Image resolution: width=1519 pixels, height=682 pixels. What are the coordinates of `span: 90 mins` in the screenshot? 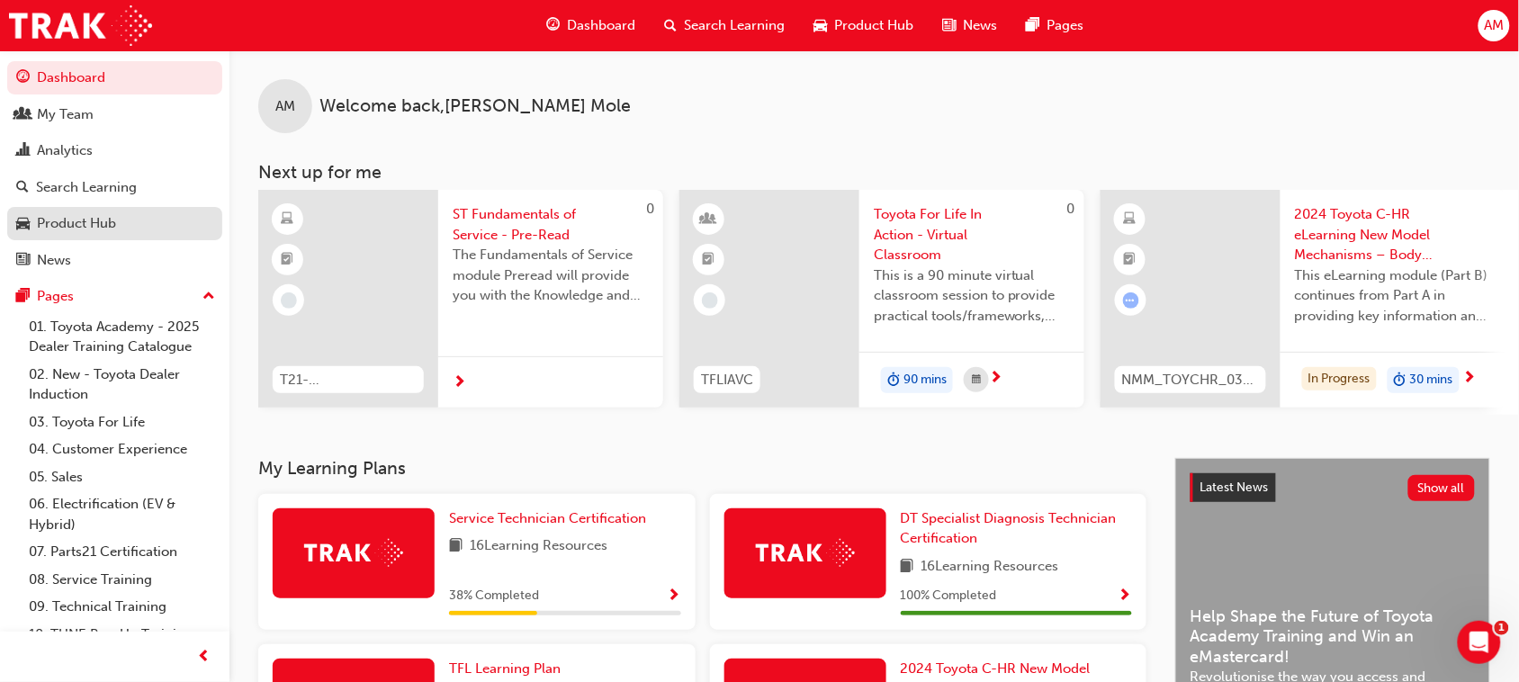 It's located at (925, 380).